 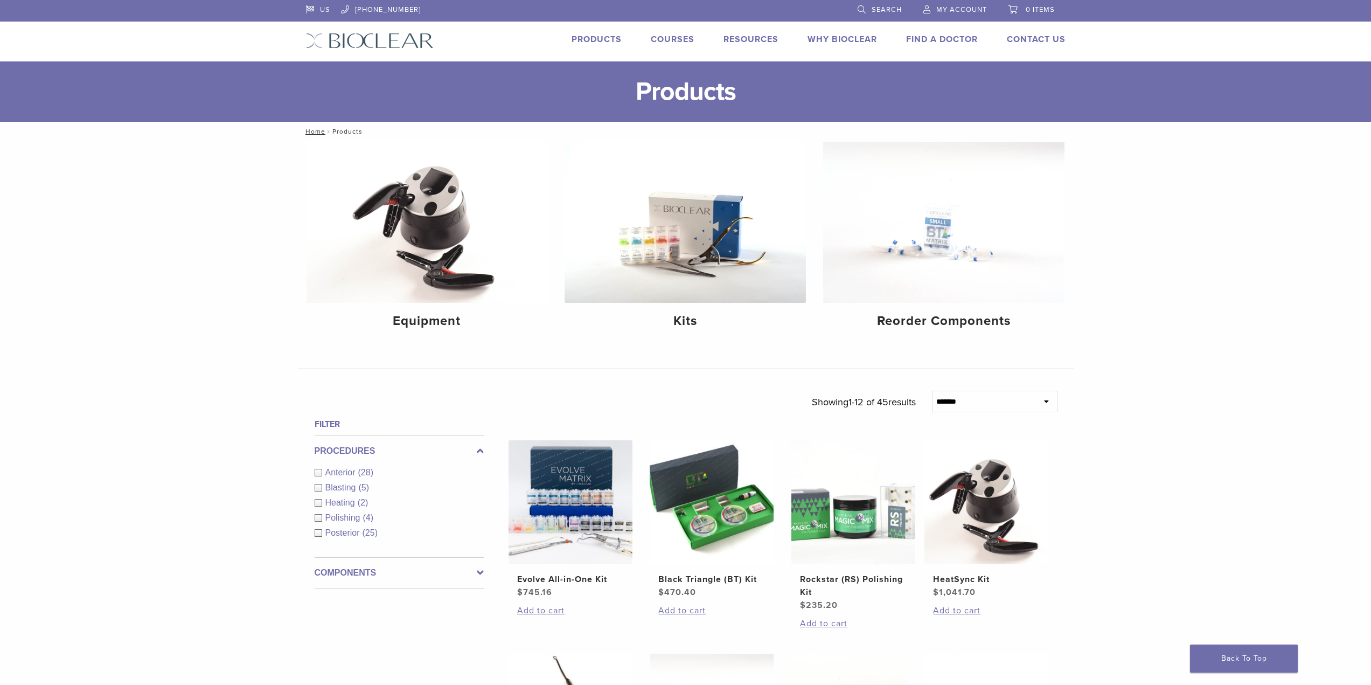 I want to click on h4: Filter, so click(x=399, y=424).